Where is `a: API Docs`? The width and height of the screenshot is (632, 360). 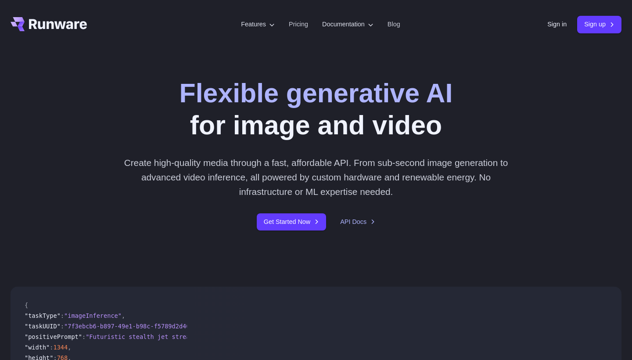 a: API Docs is located at coordinates (358, 222).